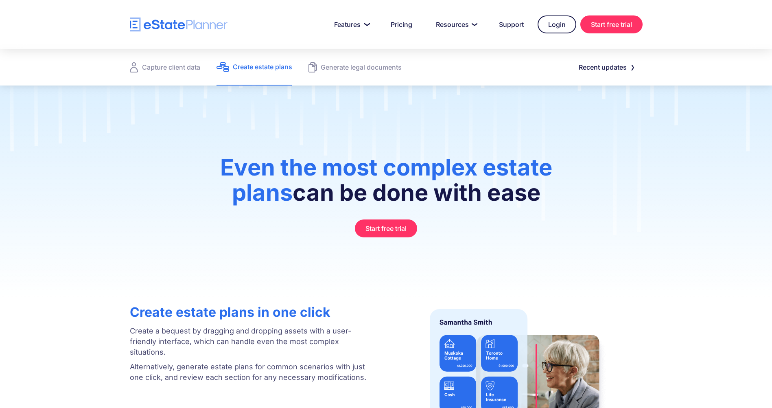 The width and height of the screenshot is (772, 408). I want to click on div: Create estate plans, so click(262, 67).